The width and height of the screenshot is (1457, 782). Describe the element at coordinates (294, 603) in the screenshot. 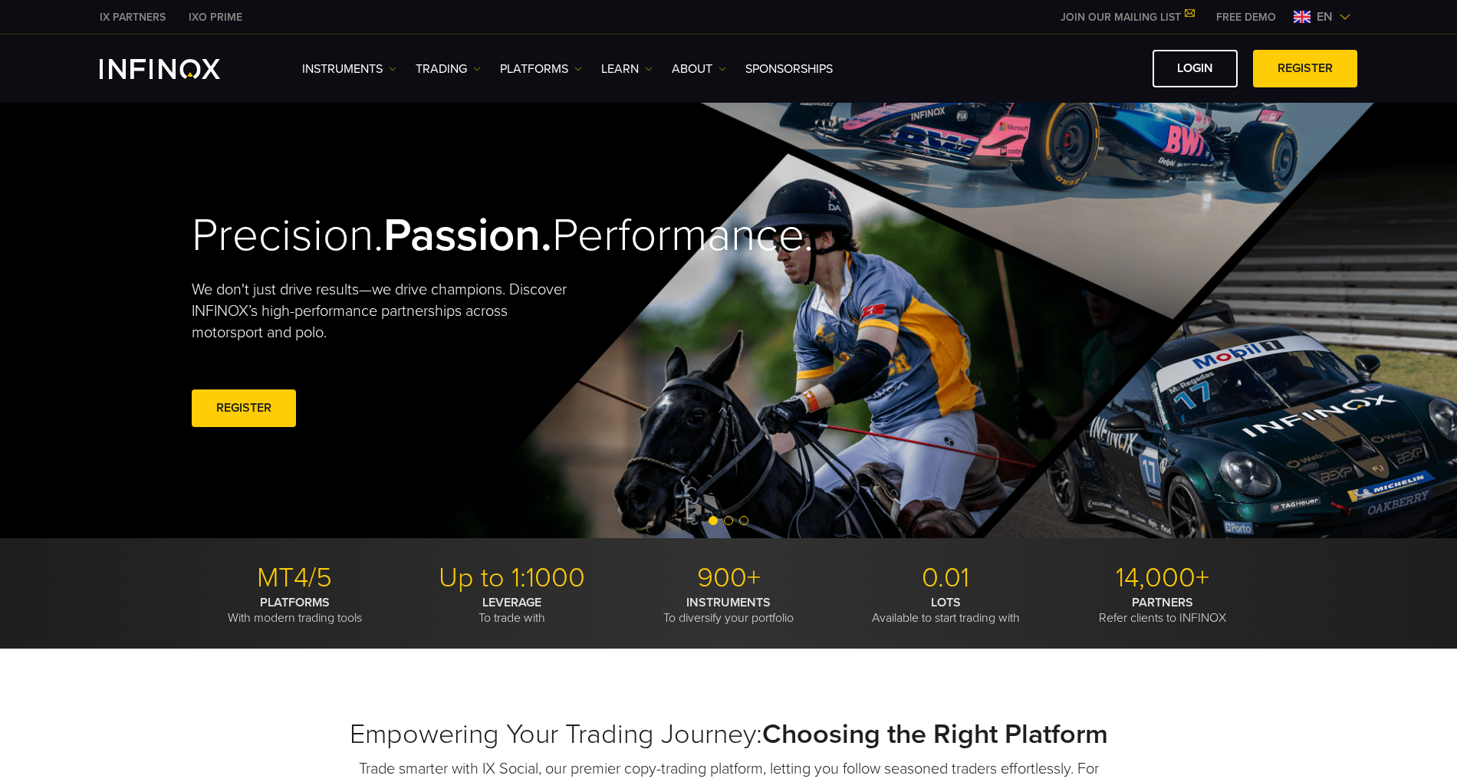

I see `strong: PLATFORMS` at that location.